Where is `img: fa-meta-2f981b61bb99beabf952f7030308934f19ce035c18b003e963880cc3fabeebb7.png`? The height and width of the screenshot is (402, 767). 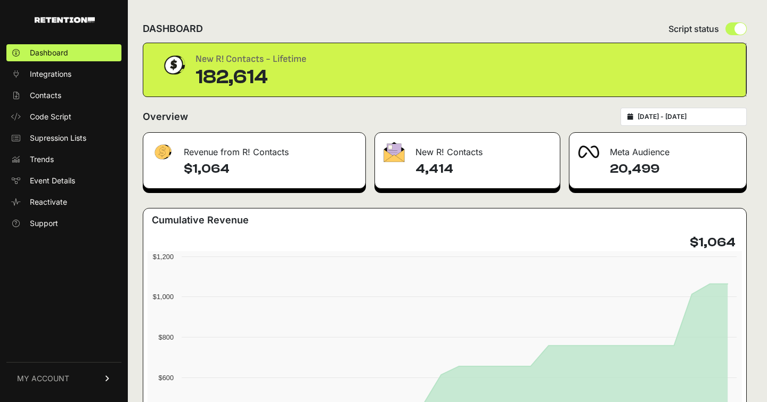
img: fa-meta-2f981b61bb99beabf952f7030308934f19ce035c18b003e963880cc3fabeebb7.png is located at coordinates (588, 152).